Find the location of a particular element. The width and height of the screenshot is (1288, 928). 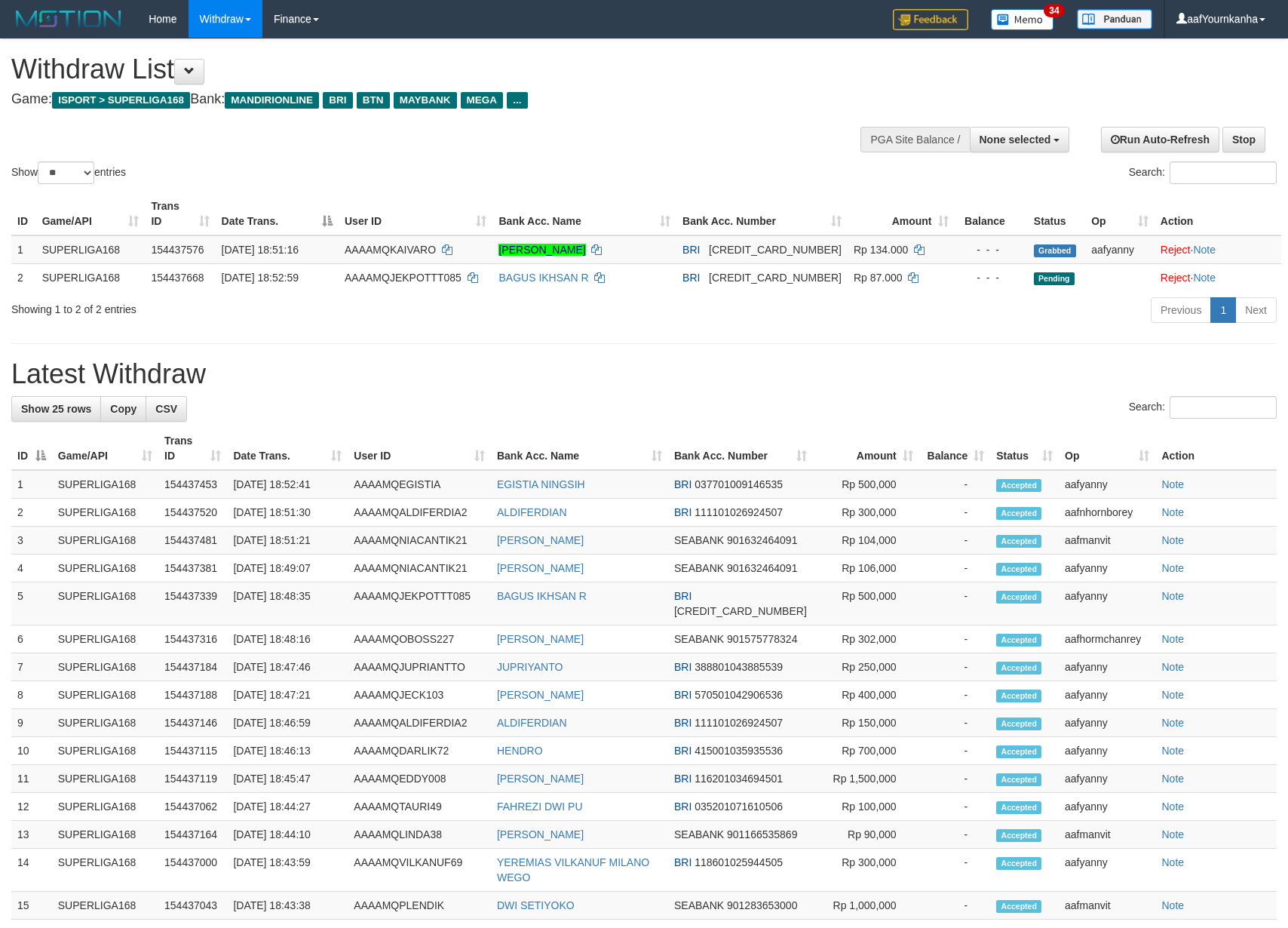

a: Next is located at coordinates (1256, 310).